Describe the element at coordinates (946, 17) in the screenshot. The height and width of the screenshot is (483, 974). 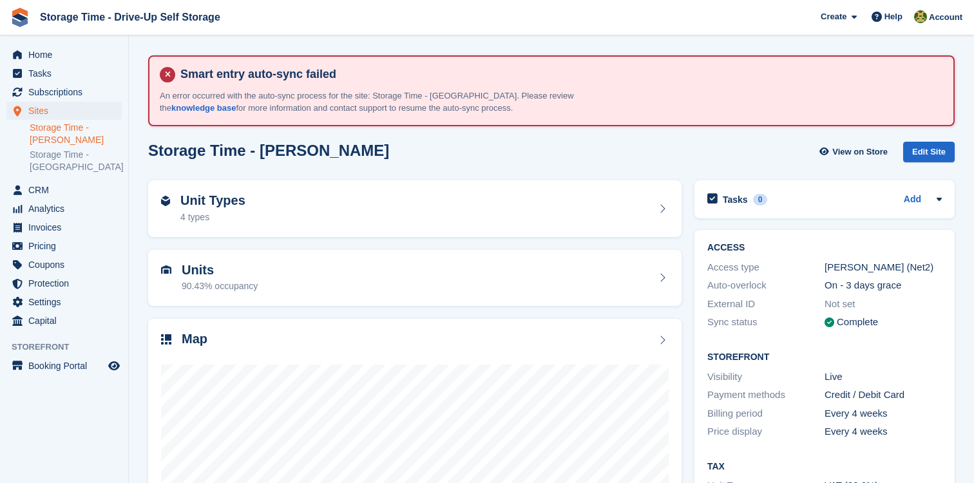
I see `span: Account` at that location.